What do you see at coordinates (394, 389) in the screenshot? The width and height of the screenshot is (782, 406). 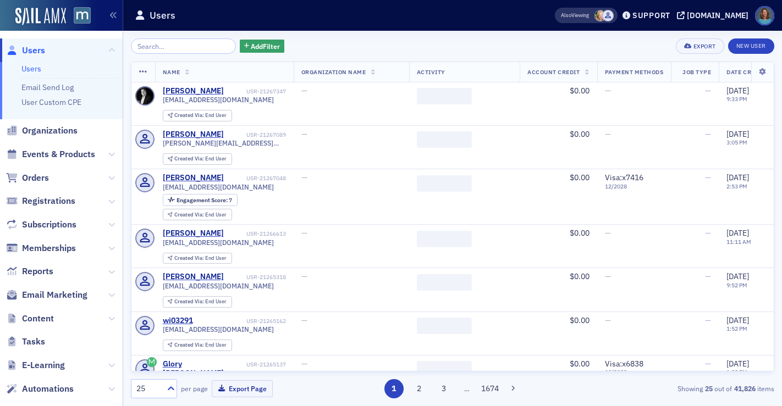 I see `button: 1` at bounding box center [394, 389].